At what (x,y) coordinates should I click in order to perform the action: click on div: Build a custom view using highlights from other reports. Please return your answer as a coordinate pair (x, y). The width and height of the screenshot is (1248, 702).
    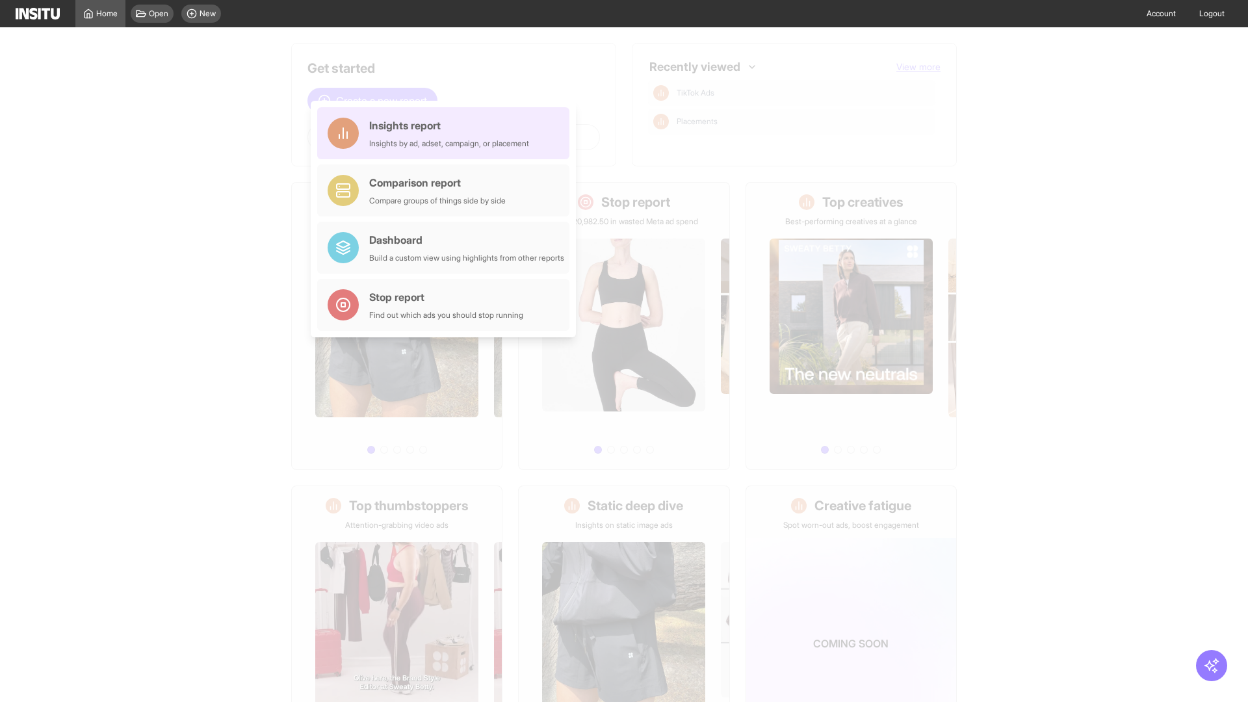
    Looking at the image, I should click on (467, 258).